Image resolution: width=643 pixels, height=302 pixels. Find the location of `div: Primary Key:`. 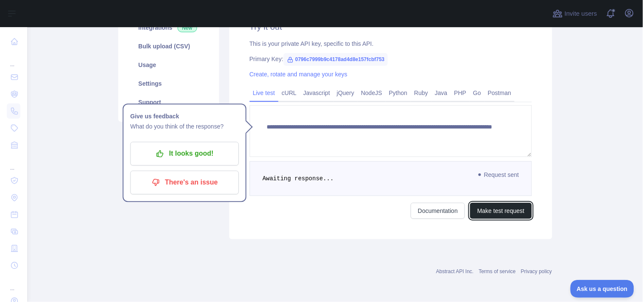

div: Primary Key: is located at coordinates (391, 59).